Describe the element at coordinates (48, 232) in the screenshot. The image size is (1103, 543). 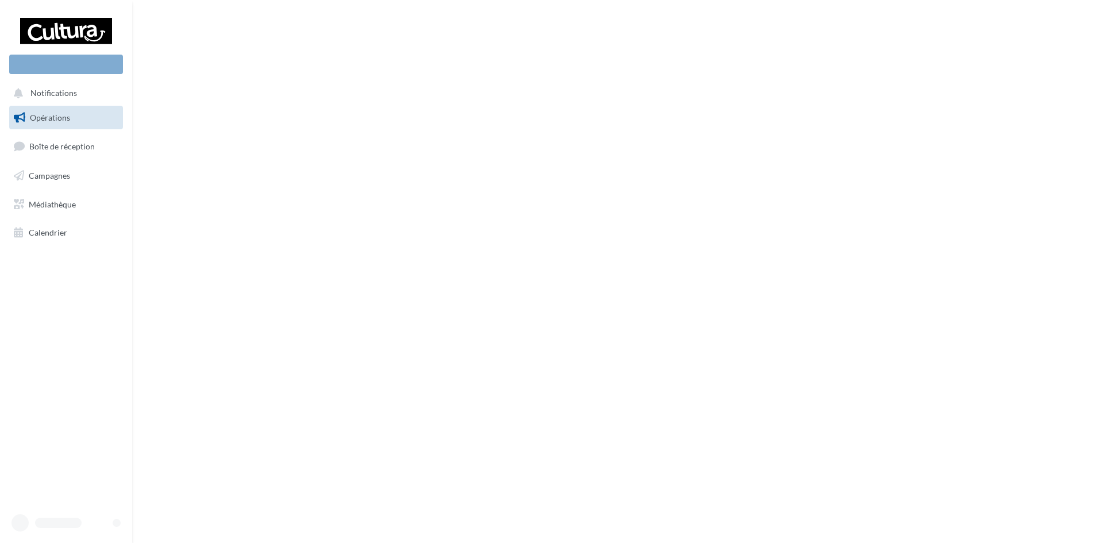
I see `span: Calendrier` at that location.